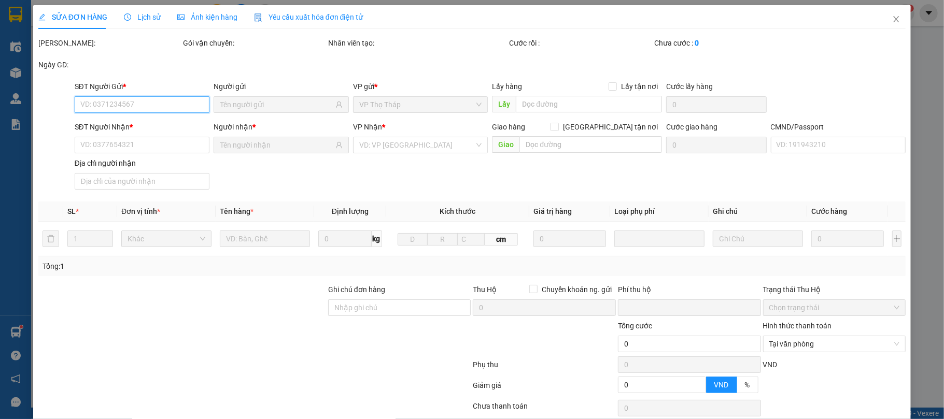 The width and height of the screenshot is (944, 419). What do you see at coordinates (42, 17) in the screenshot?
I see `span: edit` at bounding box center [42, 17].